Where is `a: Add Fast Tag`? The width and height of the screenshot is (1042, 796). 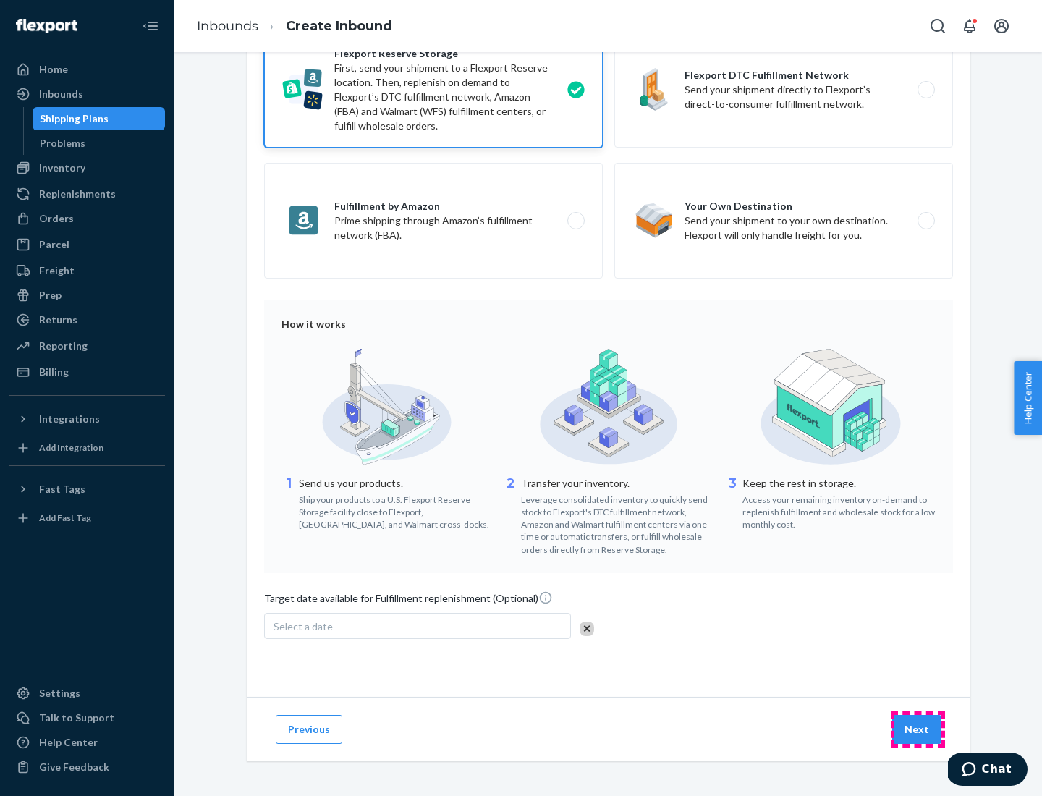
a: Add Fast Tag is located at coordinates (87, 518).